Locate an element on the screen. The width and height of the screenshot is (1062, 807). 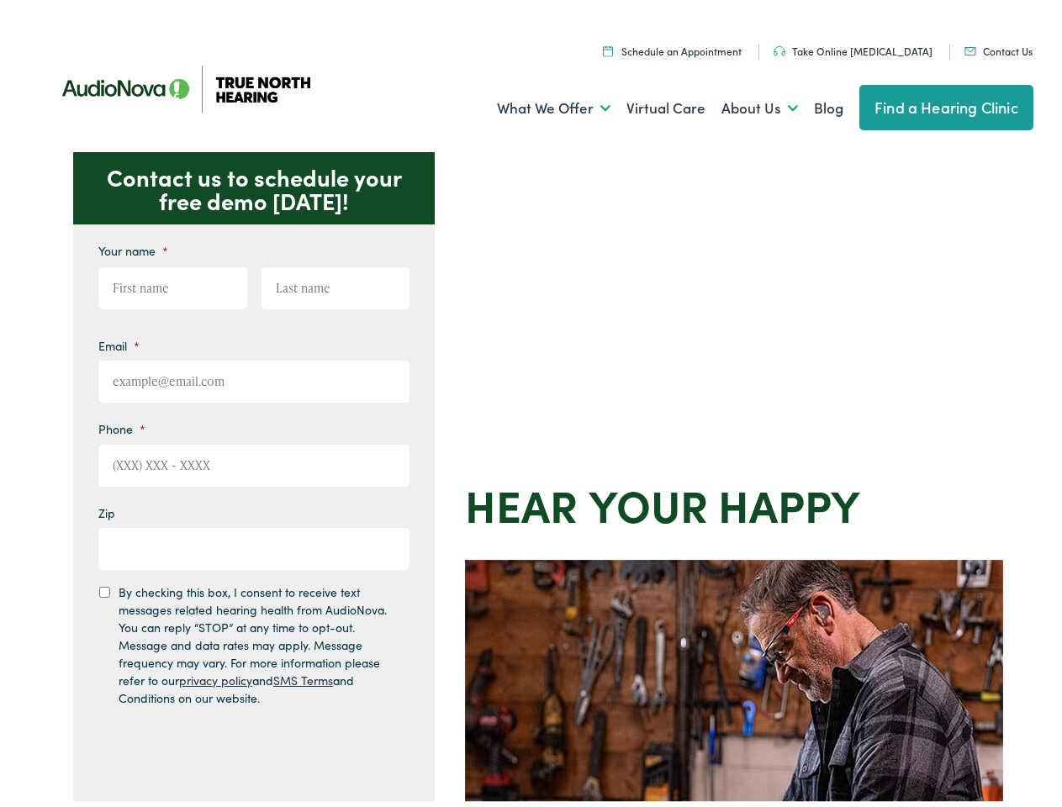
a: About Us is located at coordinates (759, 103).